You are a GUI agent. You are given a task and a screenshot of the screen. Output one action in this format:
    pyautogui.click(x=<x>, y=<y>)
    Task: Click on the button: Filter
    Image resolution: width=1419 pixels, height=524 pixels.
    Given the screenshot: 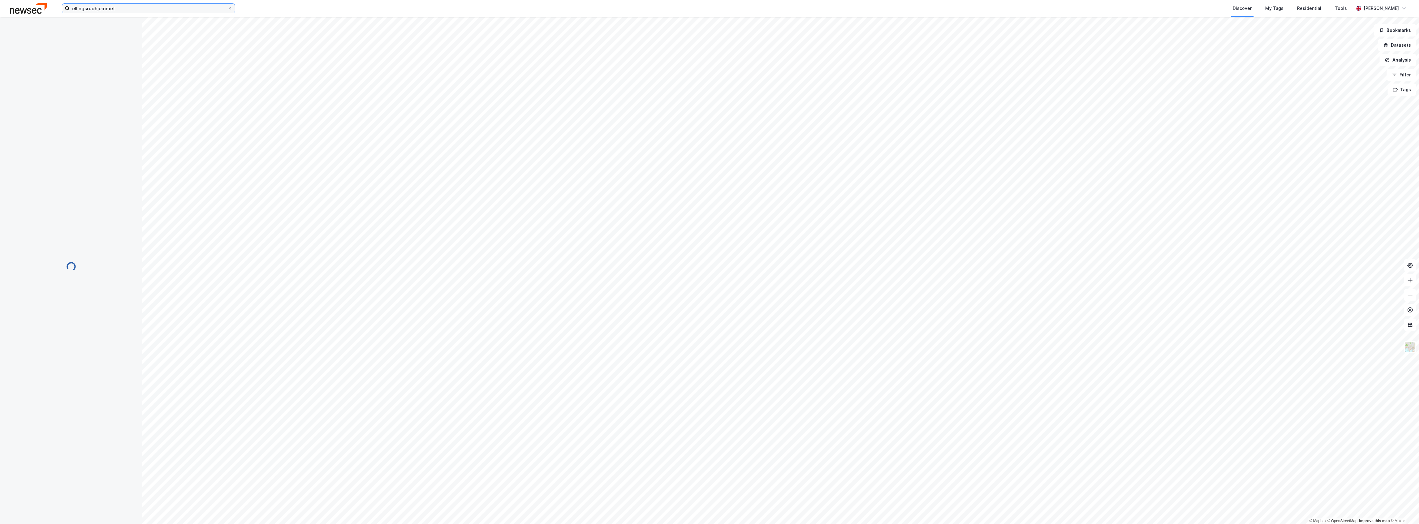 What is the action you would take?
    pyautogui.click(x=1402, y=75)
    